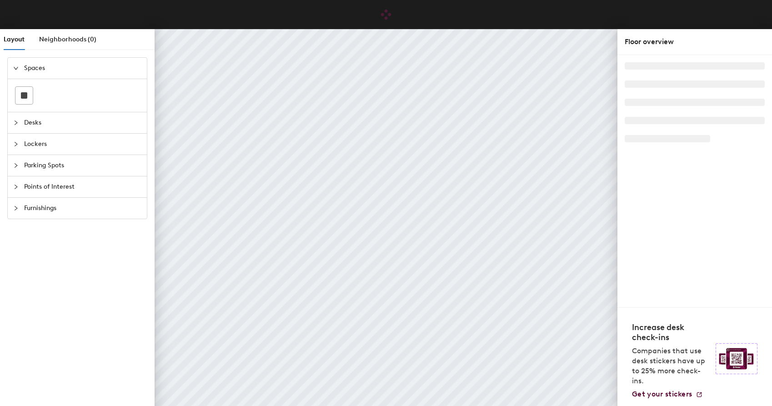 This screenshot has height=406, width=772. What do you see at coordinates (671, 366) in the screenshot?
I see `p: Companies that use desk stickers have up to 25% more check-ins.` at bounding box center [671, 366].